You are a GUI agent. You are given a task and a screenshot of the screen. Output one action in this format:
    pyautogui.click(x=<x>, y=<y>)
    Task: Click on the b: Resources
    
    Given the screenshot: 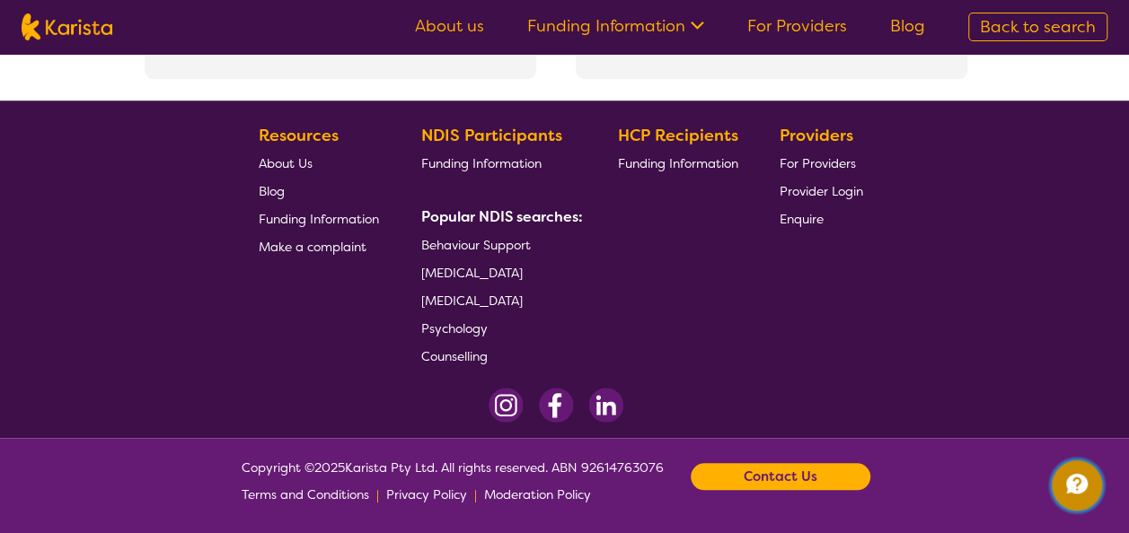 What is the action you would take?
    pyautogui.click(x=298, y=136)
    